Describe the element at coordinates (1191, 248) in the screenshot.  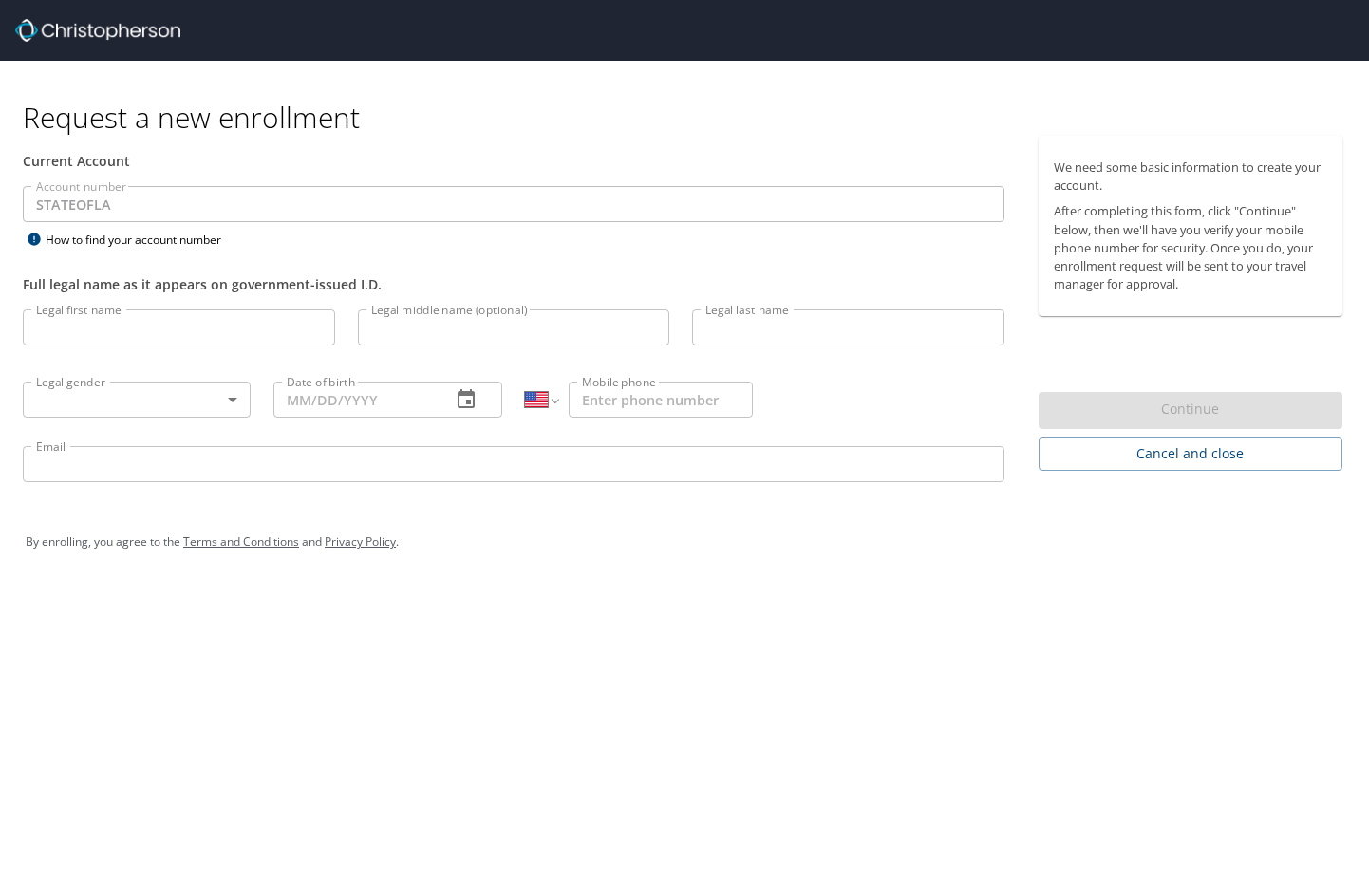
I see `p: After completing this form, click "Continue" below, then we'll have you verify your mobile phone ...` at that location.